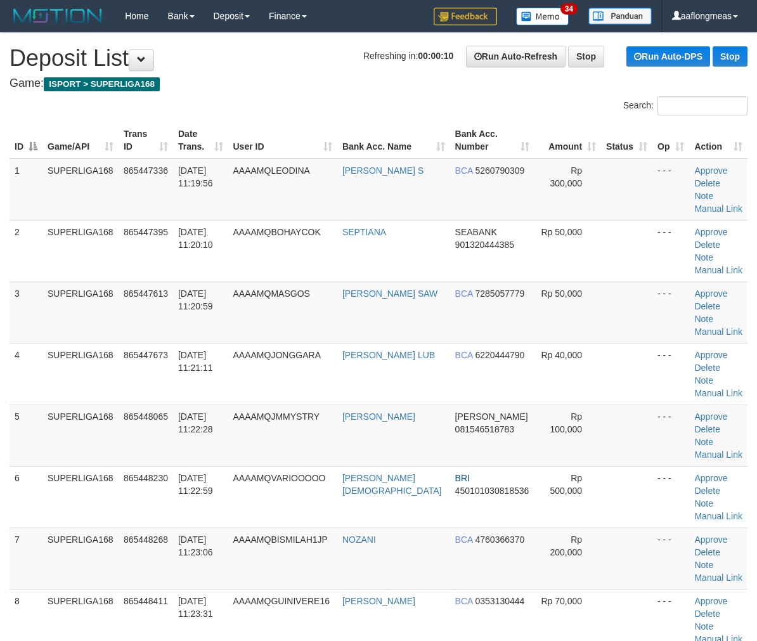 The image size is (757, 641). What do you see at coordinates (146, 232) in the screenshot?
I see `span: 865447395` at bounding box center [146, 232].